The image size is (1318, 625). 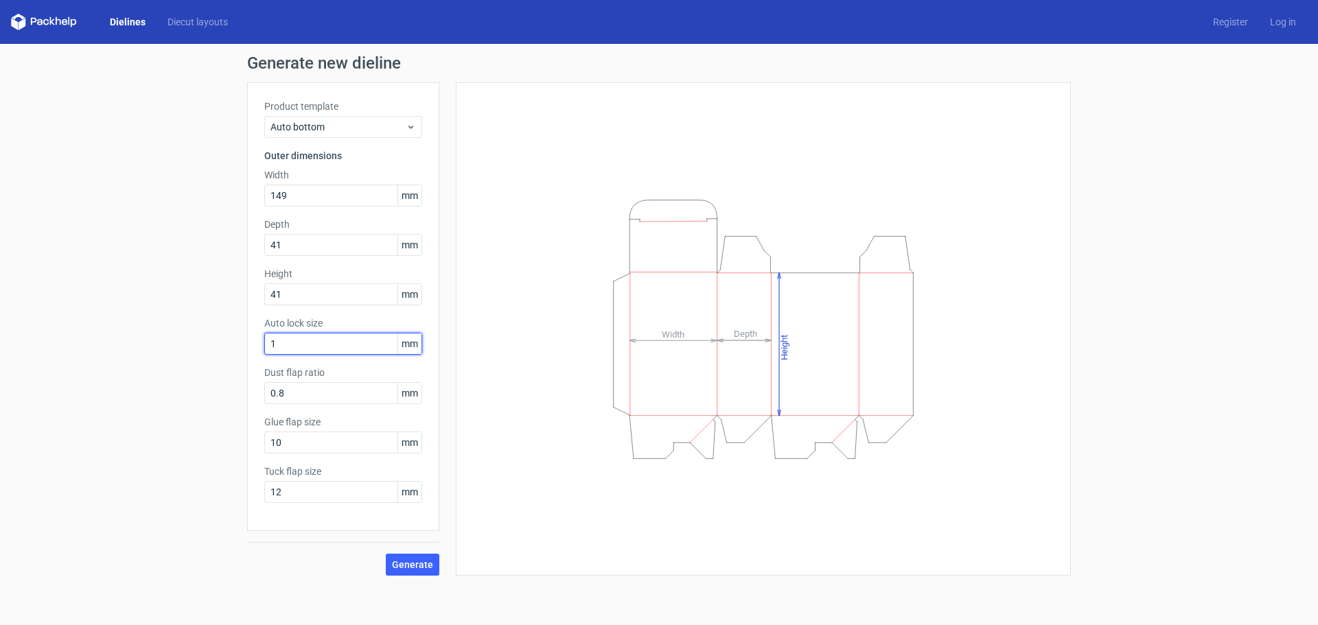 I want to click on label: Height, so click(x=343, y=274).